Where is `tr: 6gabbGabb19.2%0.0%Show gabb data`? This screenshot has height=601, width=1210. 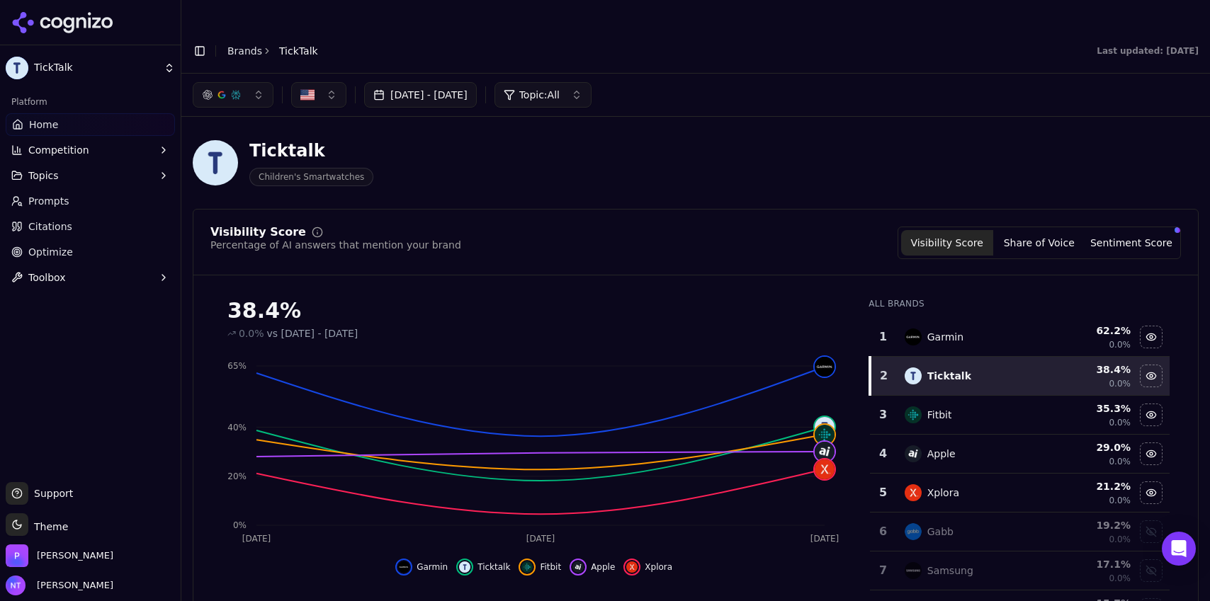 tr: 6gabbGabb19.2%0.0%Show gabb data is located at coordinates (1019, 532).